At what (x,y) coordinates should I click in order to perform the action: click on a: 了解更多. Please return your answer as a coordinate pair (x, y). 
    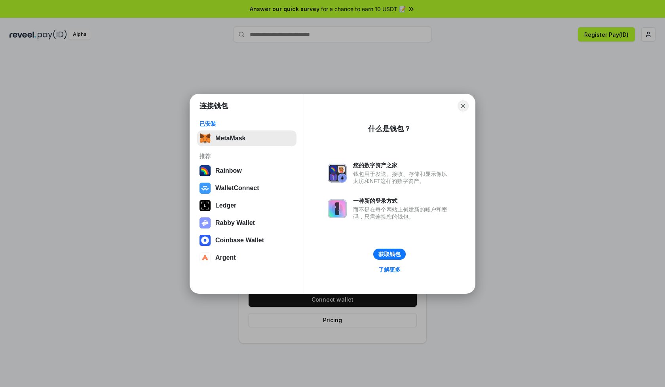
    Looking at the image, I should click on (389, 270).